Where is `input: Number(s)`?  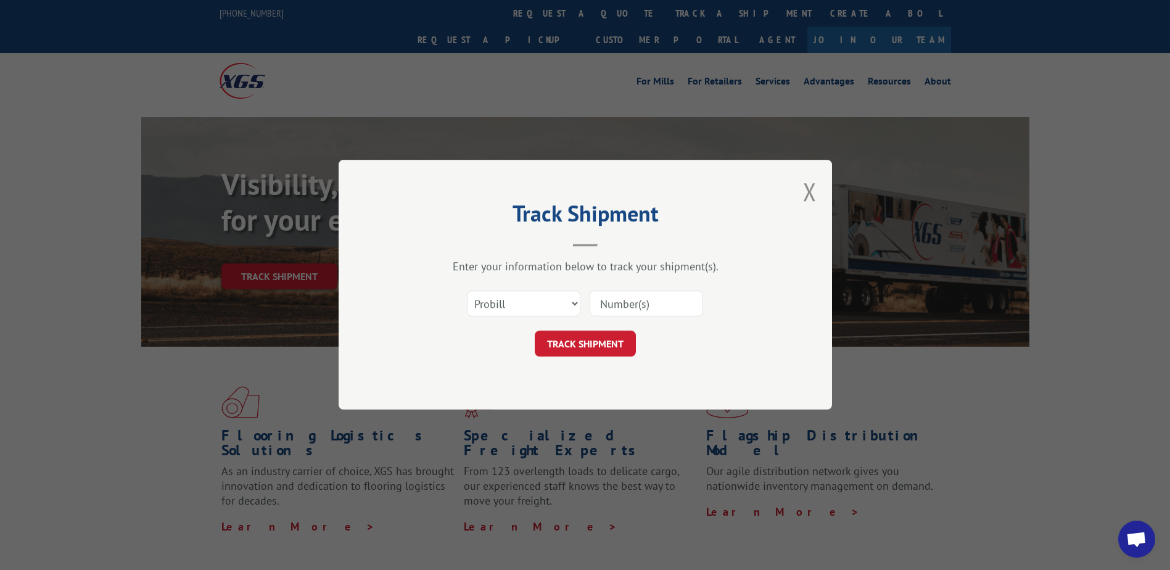 input: Number(s) is located at coordinates (647, 304).